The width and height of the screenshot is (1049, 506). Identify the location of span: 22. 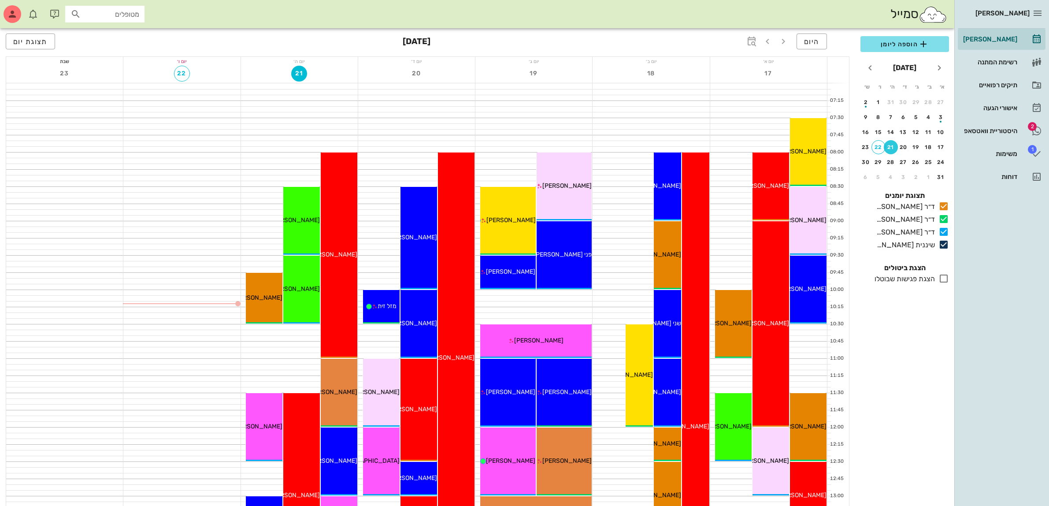
(182, 73).